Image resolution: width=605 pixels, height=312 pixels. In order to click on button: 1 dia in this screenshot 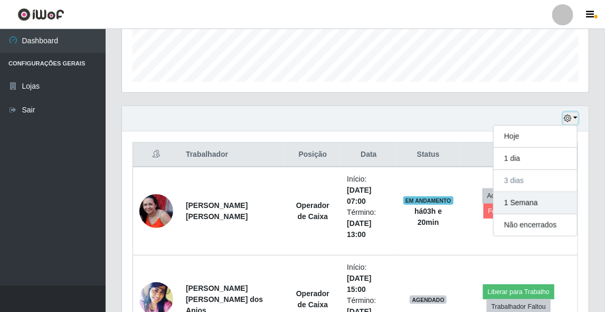, I will do `click(535, 159)`.